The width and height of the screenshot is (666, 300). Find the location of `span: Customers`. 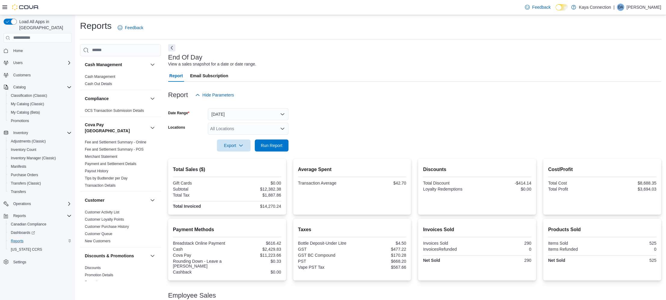

span: Customers is located at coordinates (22, 75).